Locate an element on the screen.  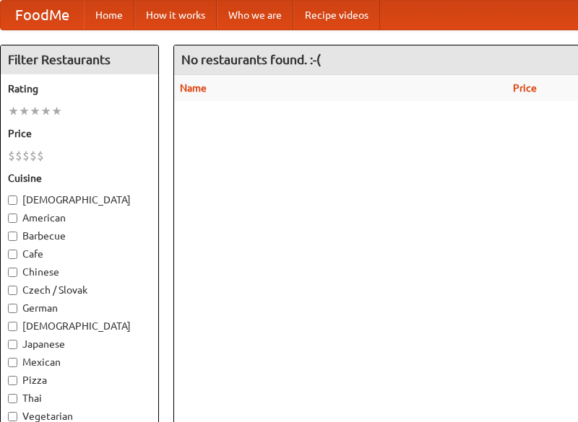
h4: Filter Restaurants is located at coordinates (79, 60).